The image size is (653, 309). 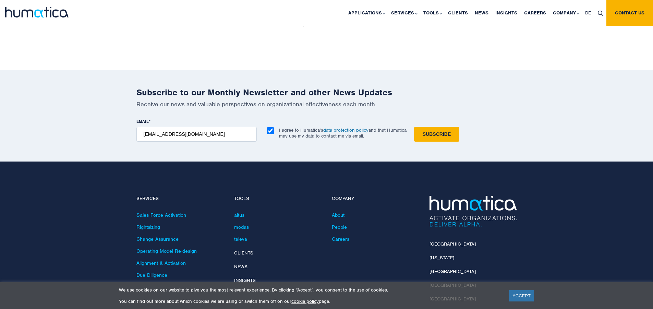 What do you see at coordinates (161, 263) in the screenshot?
I see `a: Alignment & Activation` at bounding box center [161, 263].